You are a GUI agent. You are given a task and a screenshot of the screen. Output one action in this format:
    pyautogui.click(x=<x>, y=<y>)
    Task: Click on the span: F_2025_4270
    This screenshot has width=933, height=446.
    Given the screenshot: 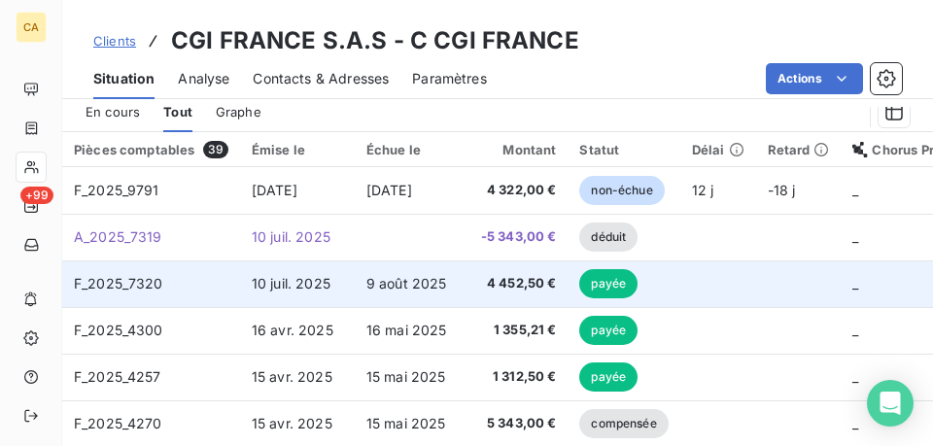 What is the action you would take?
    pyautogui.click(x=118, y=423)
    